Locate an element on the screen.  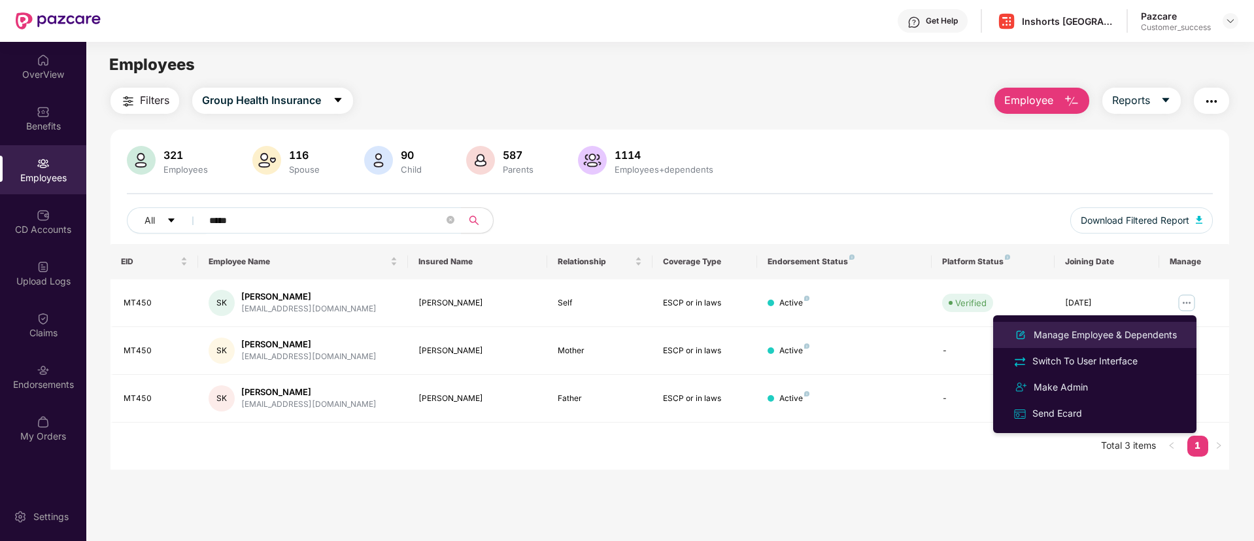
li: Total 3 items is located at coordinates (1129, 446).